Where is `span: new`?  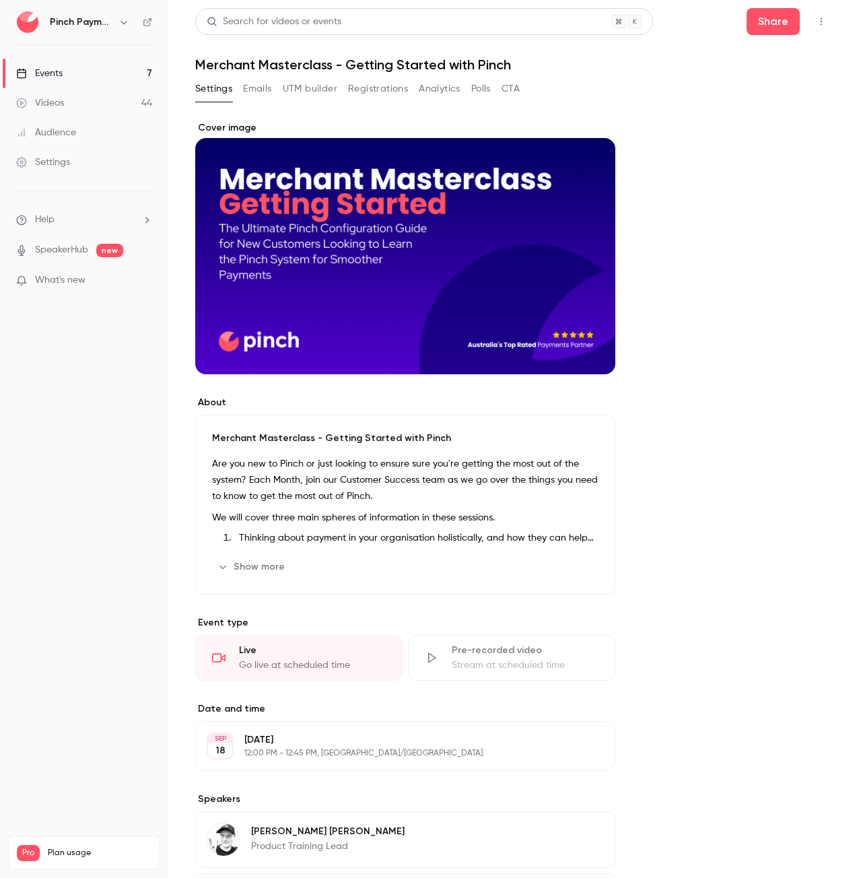
span: new is located at coordinates (110, 250).